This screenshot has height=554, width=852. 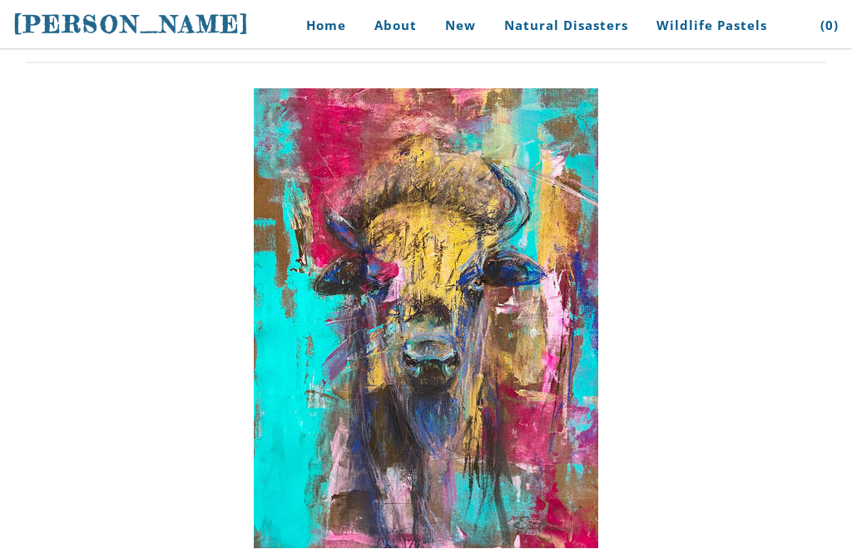 I want to click on a: New, so click(x=460, y=25).